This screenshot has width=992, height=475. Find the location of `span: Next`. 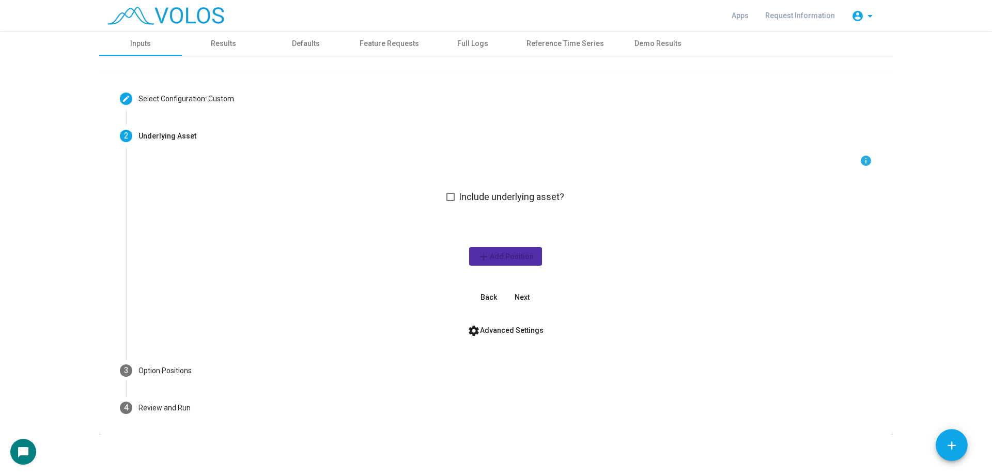

span: Next is located at coordinates (522, 297).